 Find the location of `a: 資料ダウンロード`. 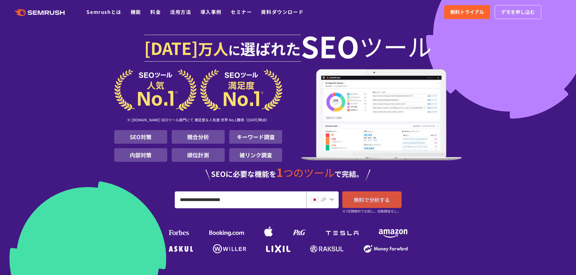

a: 資料ダウンロード is located at coordinates (282, 12).